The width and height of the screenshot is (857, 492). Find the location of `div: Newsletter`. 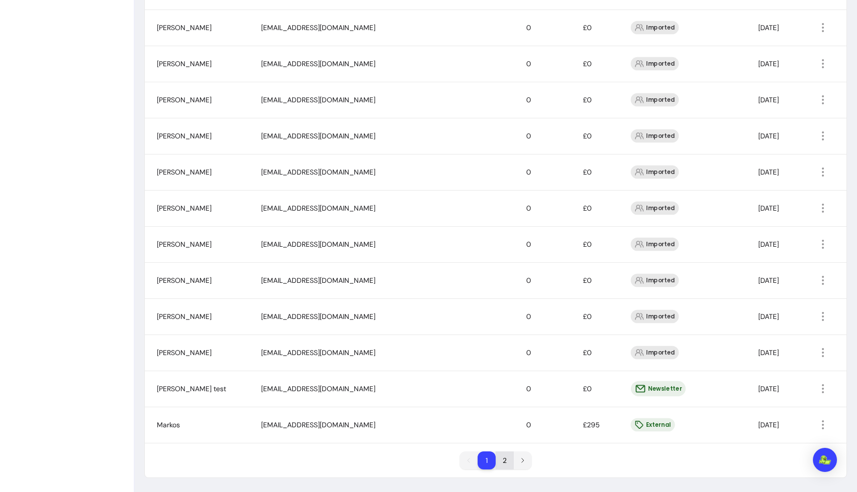

div: Newsletter is located at coordinates (658, 389).